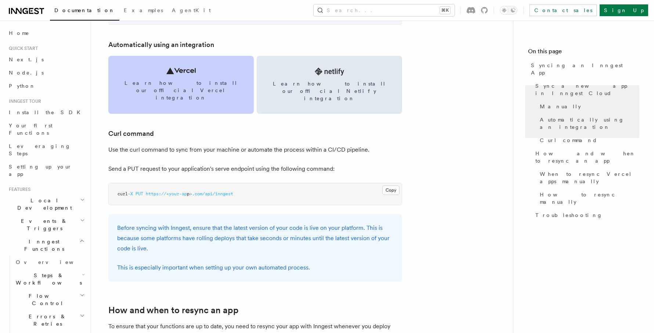  What do you see at coordinates (26, 73) in the screenshot?
I see `span: Node.js` at bounding box center [26, 73].